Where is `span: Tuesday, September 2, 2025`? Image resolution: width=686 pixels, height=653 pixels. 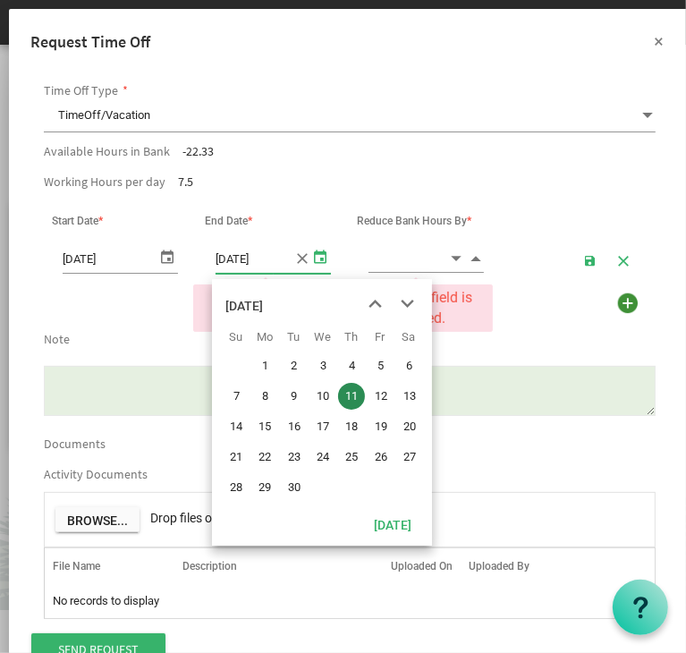 span: Tuesday, September 2, 2025 is located at coordinates (294, 366).